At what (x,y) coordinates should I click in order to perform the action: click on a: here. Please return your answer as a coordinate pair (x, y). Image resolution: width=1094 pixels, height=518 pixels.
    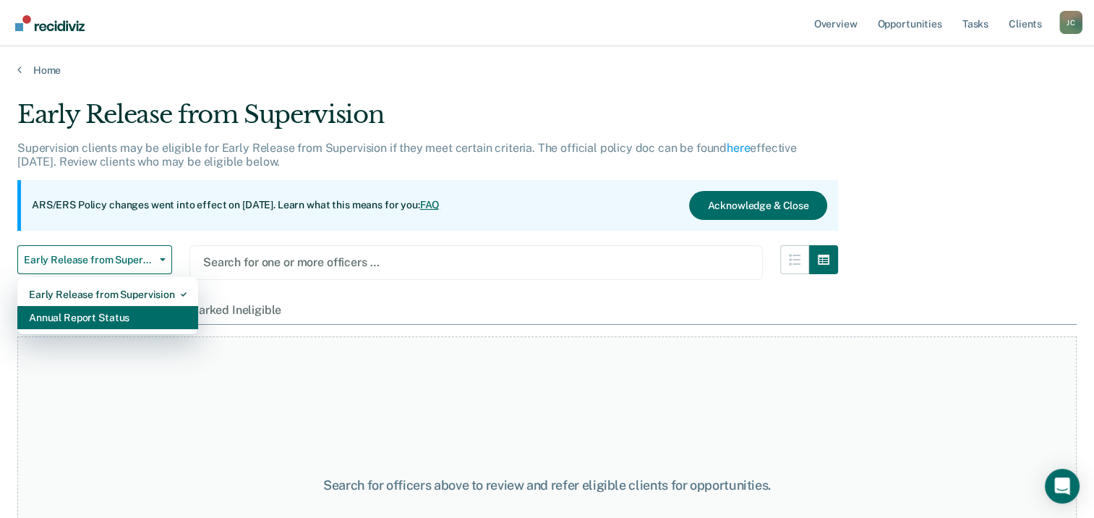
    Looking at the image, I should click on (738, 147).